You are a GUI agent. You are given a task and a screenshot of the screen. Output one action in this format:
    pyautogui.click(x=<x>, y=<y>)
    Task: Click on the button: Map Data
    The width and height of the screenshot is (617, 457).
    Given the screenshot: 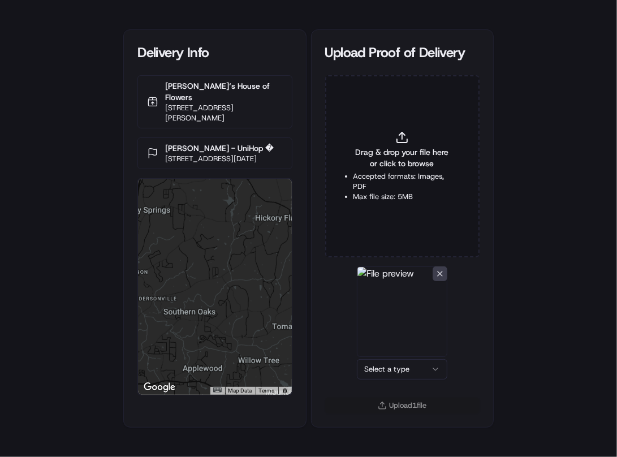 What is the action you would take?
    pyautogui.click(x=241, y=391)
    